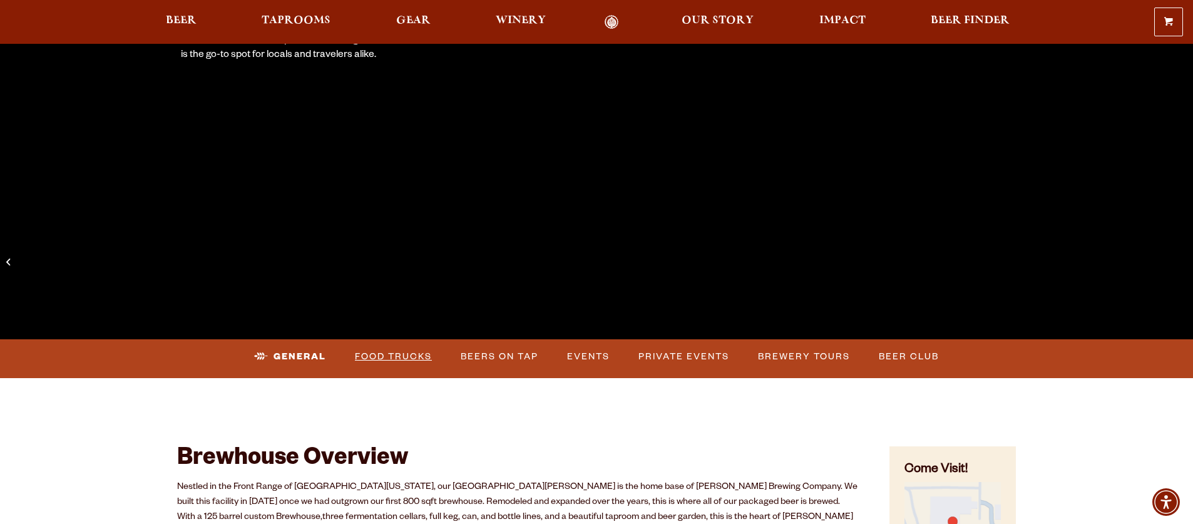  What do you see at coordinates (181, 21) in the screenshot?
I see `span: Beer` at bounding box center [181, 21].